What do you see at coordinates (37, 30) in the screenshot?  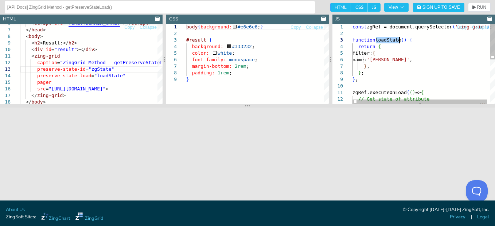 I see `span: head` at bounding box center [37, 30].